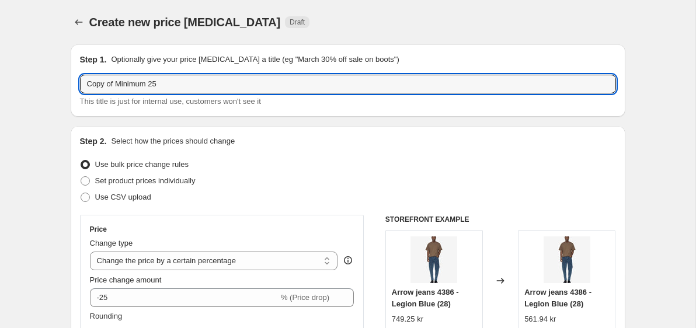 This screenshot has width=696, height=328. What do you see at coordinates (407, 319) in the screenshot?
I see `div: 749.25 kr` at bounding box center [407, 319].